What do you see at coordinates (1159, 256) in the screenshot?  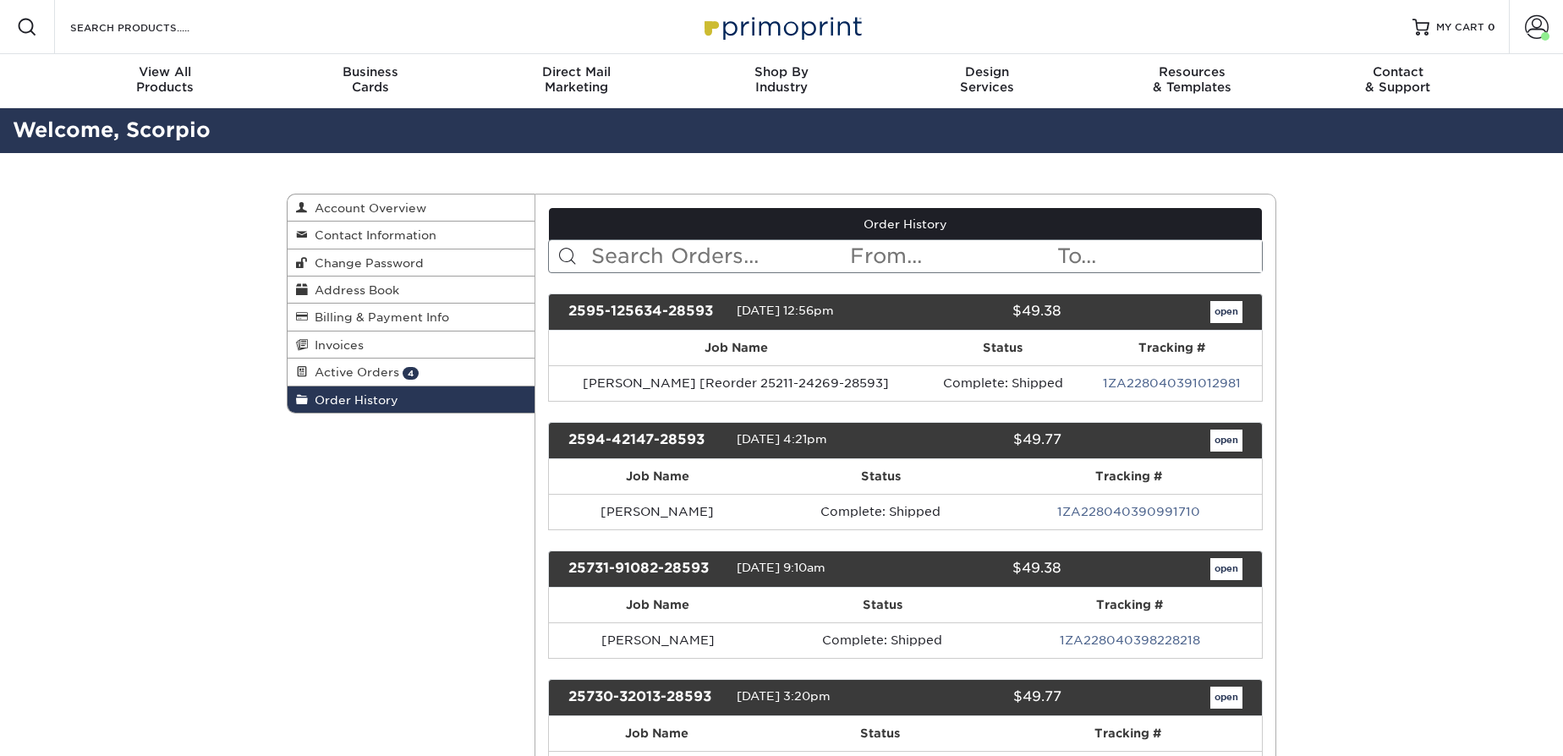 I see `input: To...` at bounding box center [1159, 256].